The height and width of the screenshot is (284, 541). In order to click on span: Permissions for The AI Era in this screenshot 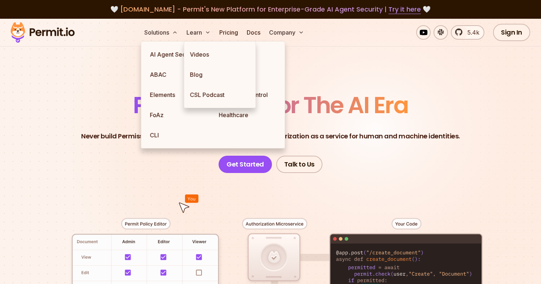, I will do `click(270, 105)`.